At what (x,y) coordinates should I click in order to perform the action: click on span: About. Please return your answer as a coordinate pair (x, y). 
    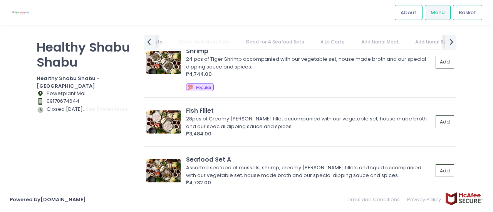
    Looking at the image, I should click on (408, 13).